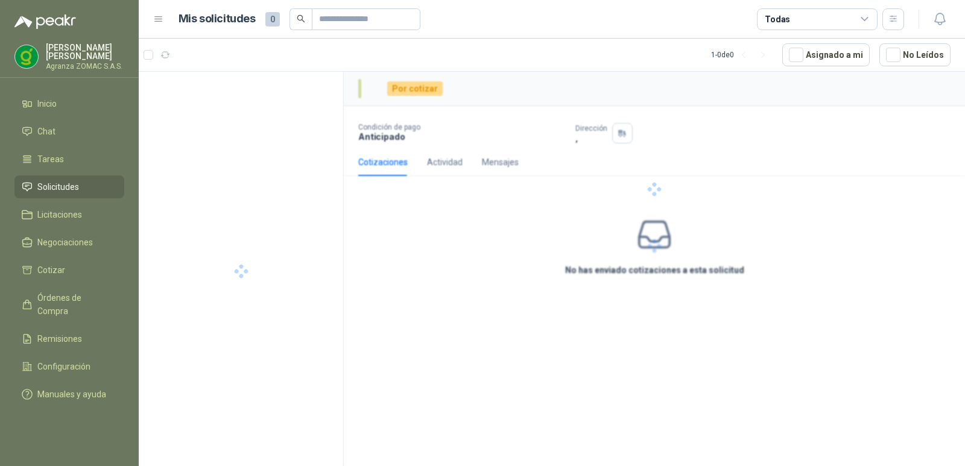  I want to click on span: Configuración, so click(64, 367).